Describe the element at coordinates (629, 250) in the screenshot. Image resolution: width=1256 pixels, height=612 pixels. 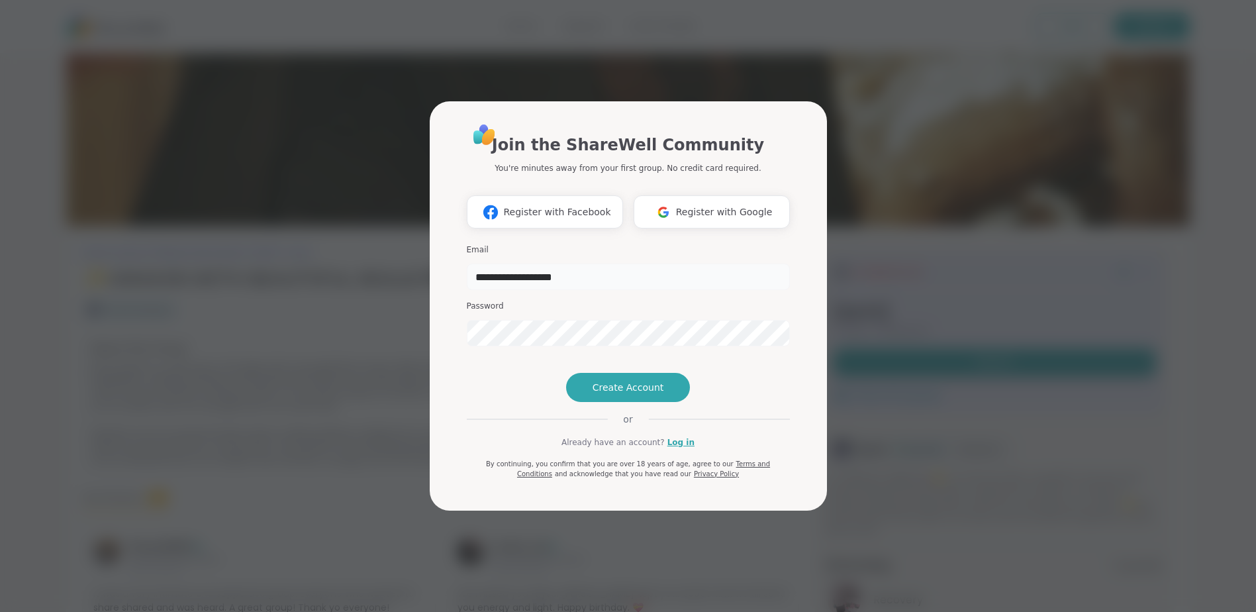
I see `h3: Email` at that location.